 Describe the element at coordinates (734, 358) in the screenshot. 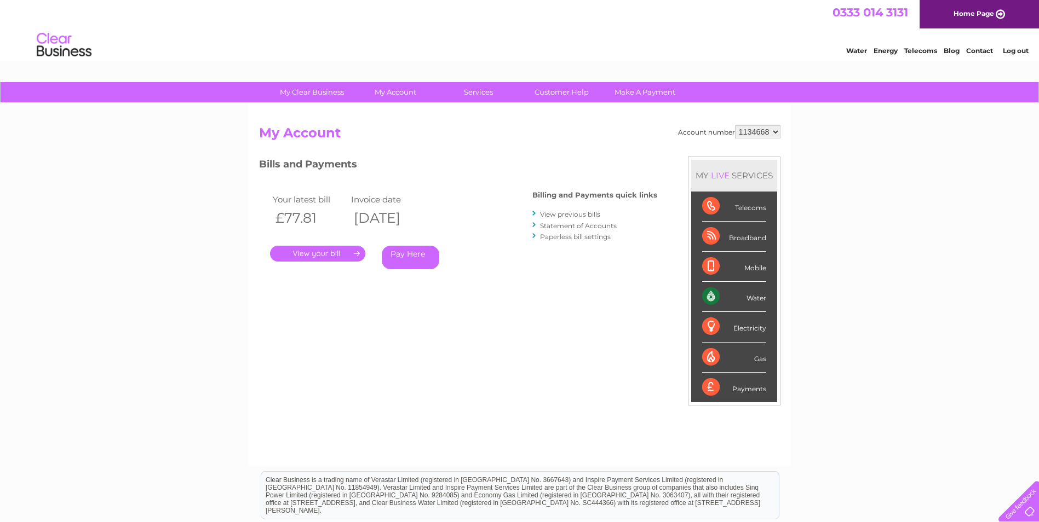

I see `div: Gas` at that location.